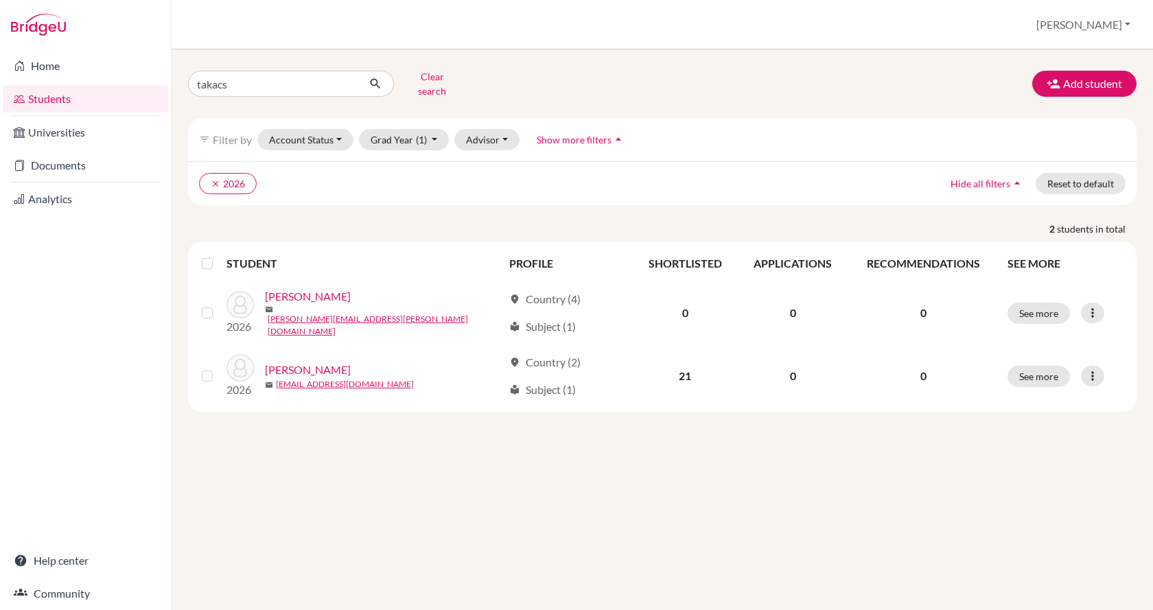 The width and height of the screenshot is (1153, 610). What do you see at coordinates (38, 25) in the screenshot?
I see `img: Bridge-U` at bounding box center [38, 25].